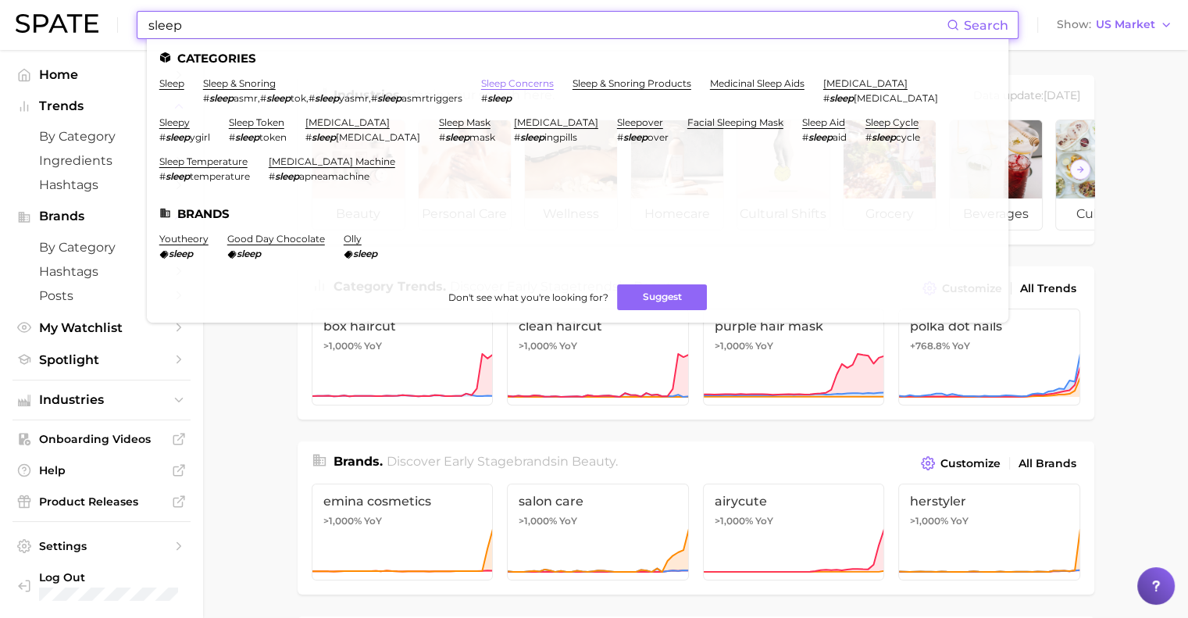 This screenshot has width=1188, height=618. What do you see at coordinates (101, 439) in the screenshot?
I see `span: Onboarding Videos` at bounding box center [101, 439].